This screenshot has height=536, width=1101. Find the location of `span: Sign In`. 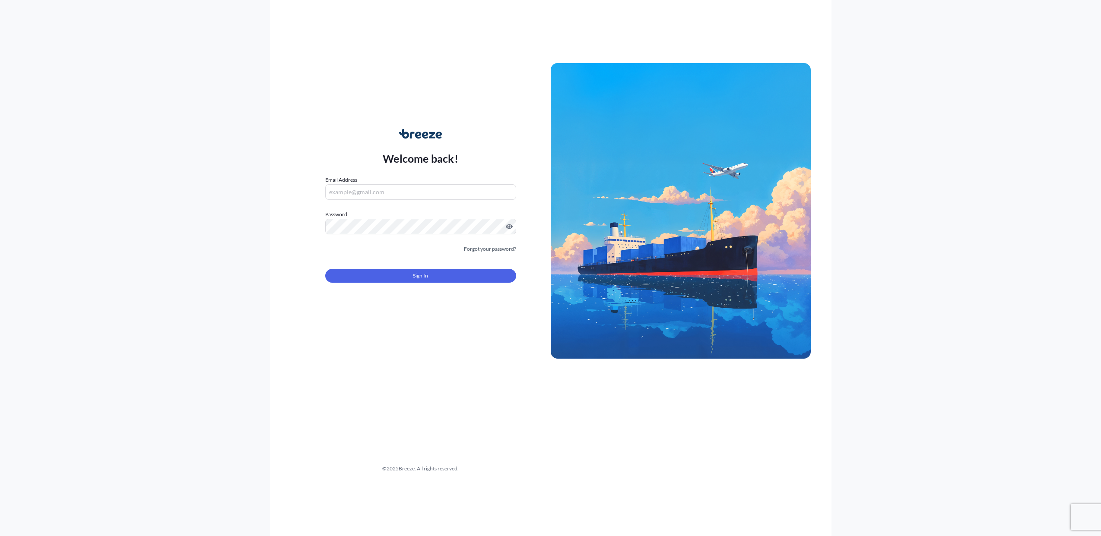

span: Sign In is located at coordinates (420, 276).